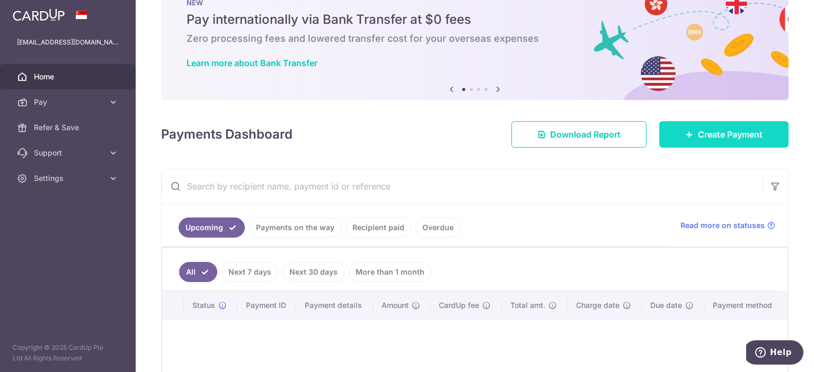 This screenshot has width=814, height=372. I want to click on a: Overdue, so click(437, 228).